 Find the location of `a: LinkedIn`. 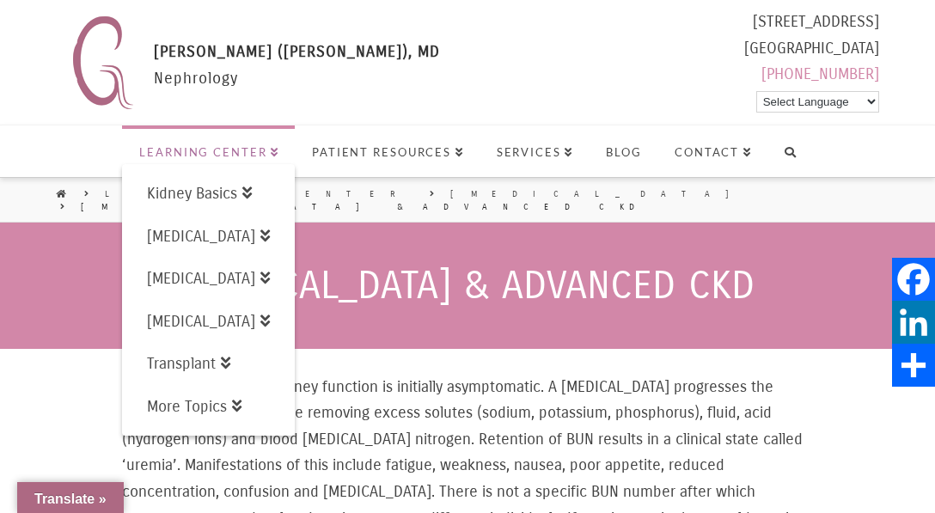

a: LinkedIn is located at coordinates (914, 322).